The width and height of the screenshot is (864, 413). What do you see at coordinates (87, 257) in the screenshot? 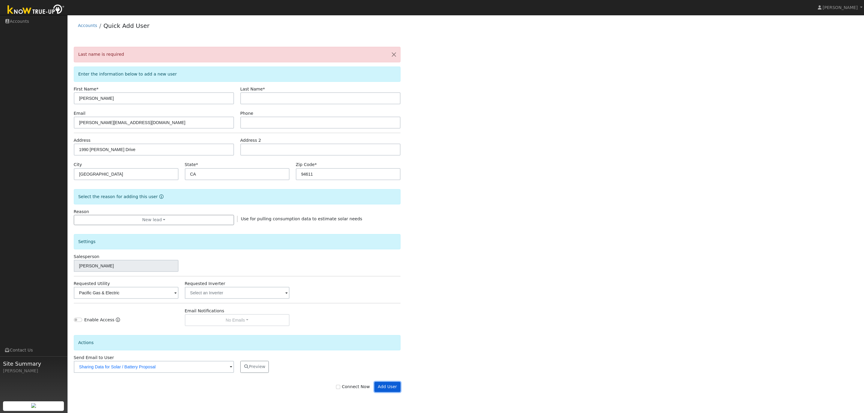
I see `label: Salesperson` at bounding box center [87, 257].